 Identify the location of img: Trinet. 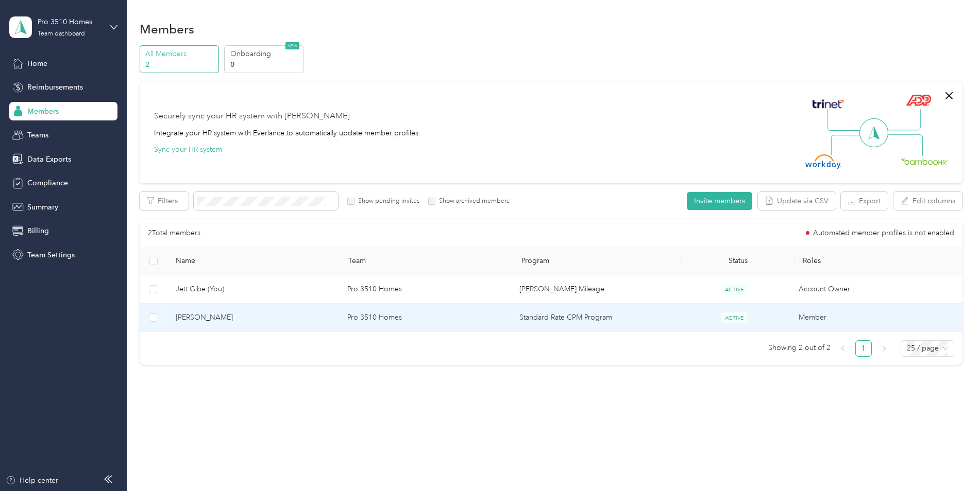
(828, 104).